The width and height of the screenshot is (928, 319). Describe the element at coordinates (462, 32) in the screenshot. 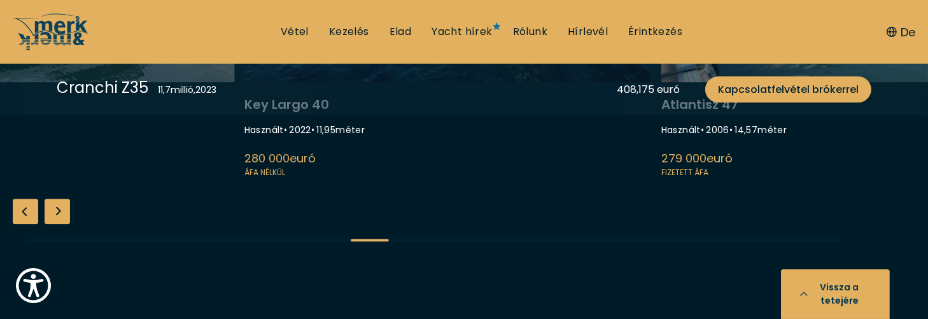

I see `a: Yacht hírek` at that location.